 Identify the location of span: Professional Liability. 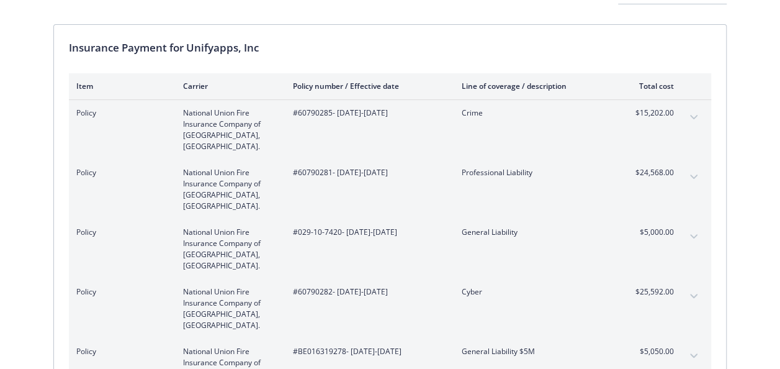
(534, 173).